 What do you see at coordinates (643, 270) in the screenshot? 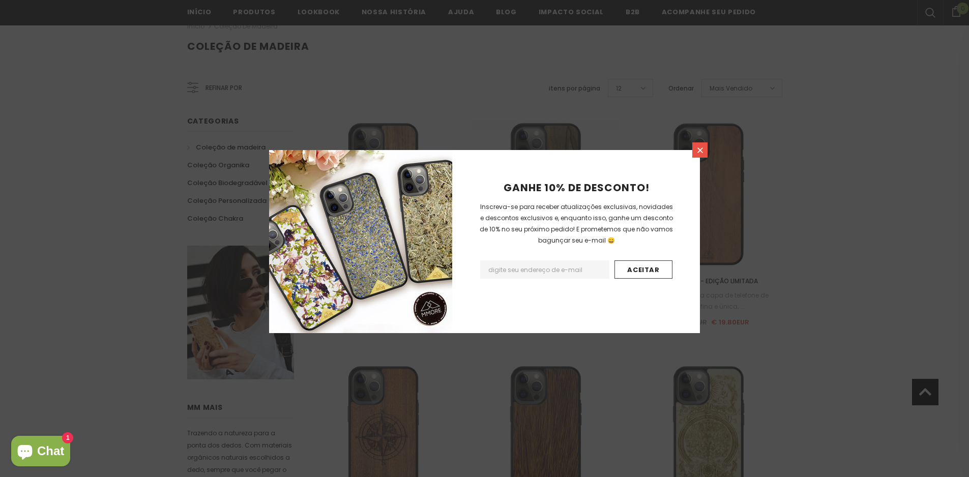
I see `input: Aceitar` at bounding box center [643, 270].